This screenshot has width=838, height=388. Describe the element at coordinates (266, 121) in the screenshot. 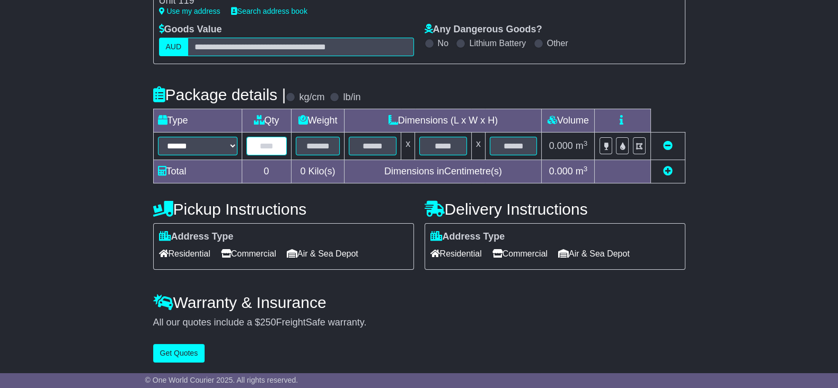

I see `td: Qty` at that location.